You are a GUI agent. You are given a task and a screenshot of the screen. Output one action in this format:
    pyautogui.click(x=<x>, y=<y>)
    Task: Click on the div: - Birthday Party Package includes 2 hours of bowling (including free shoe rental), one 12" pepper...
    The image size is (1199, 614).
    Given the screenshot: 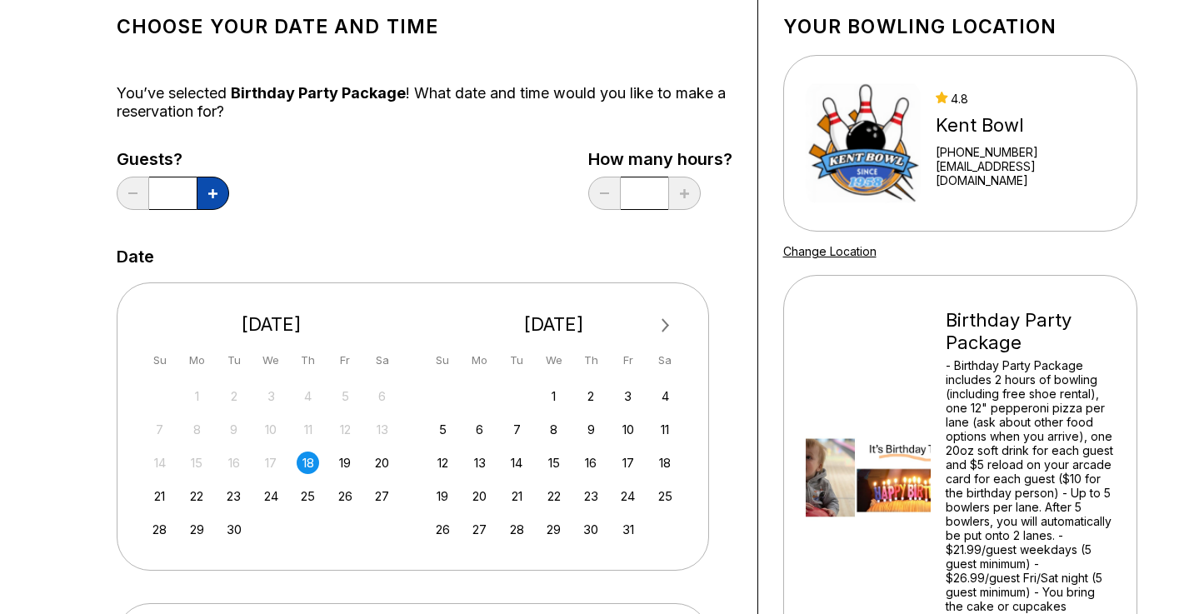 What is the action you would take?
    pyautogui.click(x=1030, y=486)
    